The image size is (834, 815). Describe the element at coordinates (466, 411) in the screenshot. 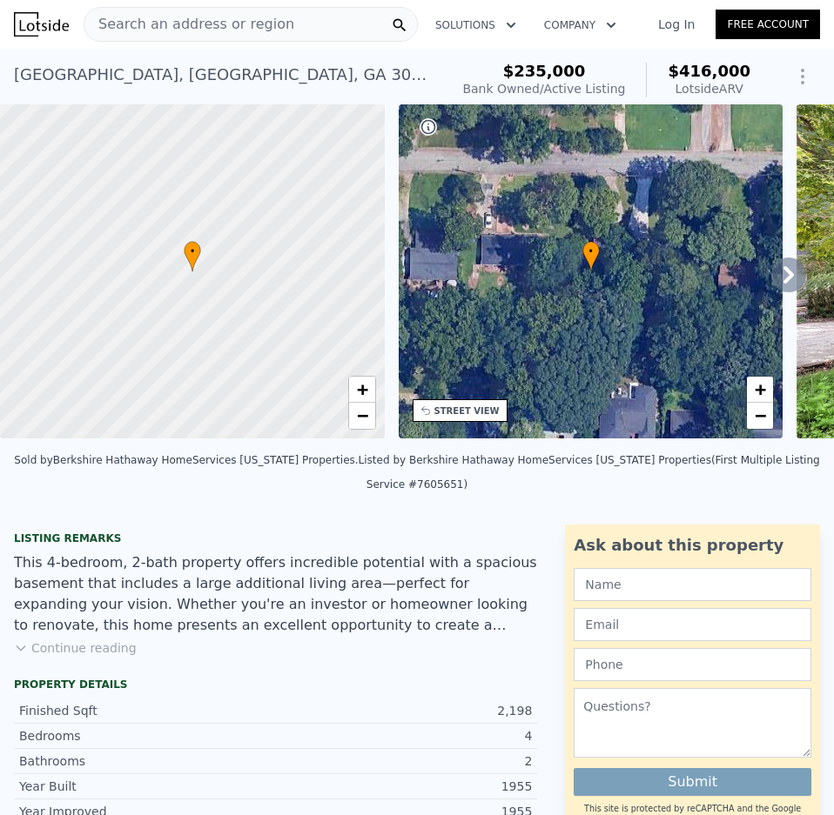

I see `div: STREET VIEW` at that location.